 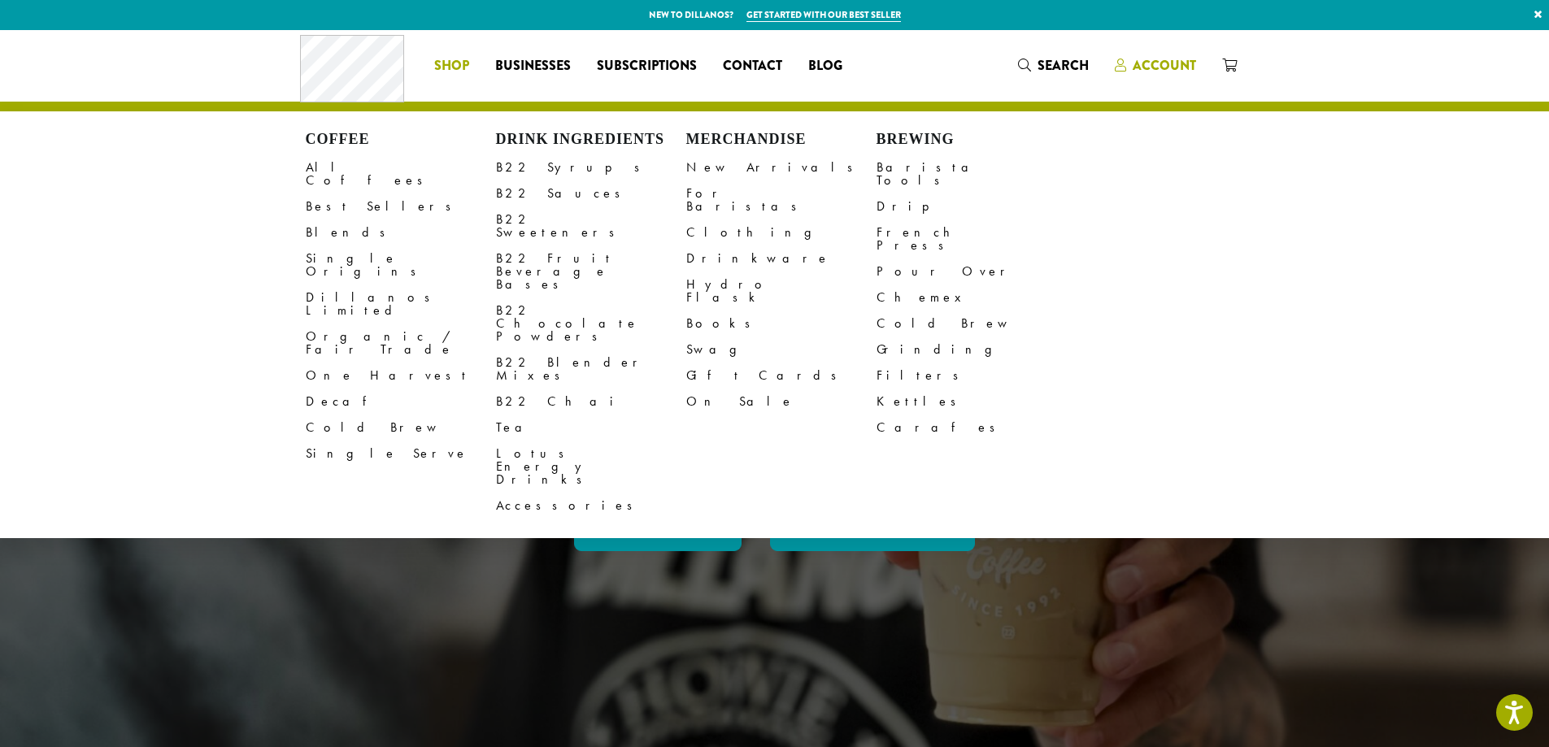 What do you see at coordinates (972, 350) in the screenshot?
I see `a: Grinding` at bounding box center [972, 350].